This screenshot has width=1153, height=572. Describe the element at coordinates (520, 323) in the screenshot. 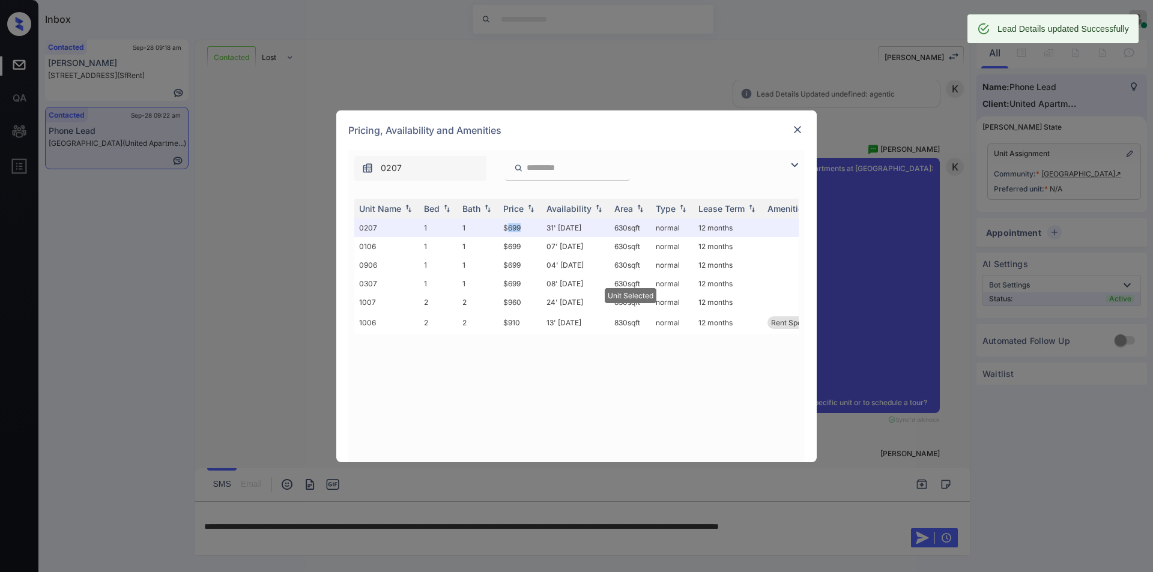

I see `td: $910` at that location.